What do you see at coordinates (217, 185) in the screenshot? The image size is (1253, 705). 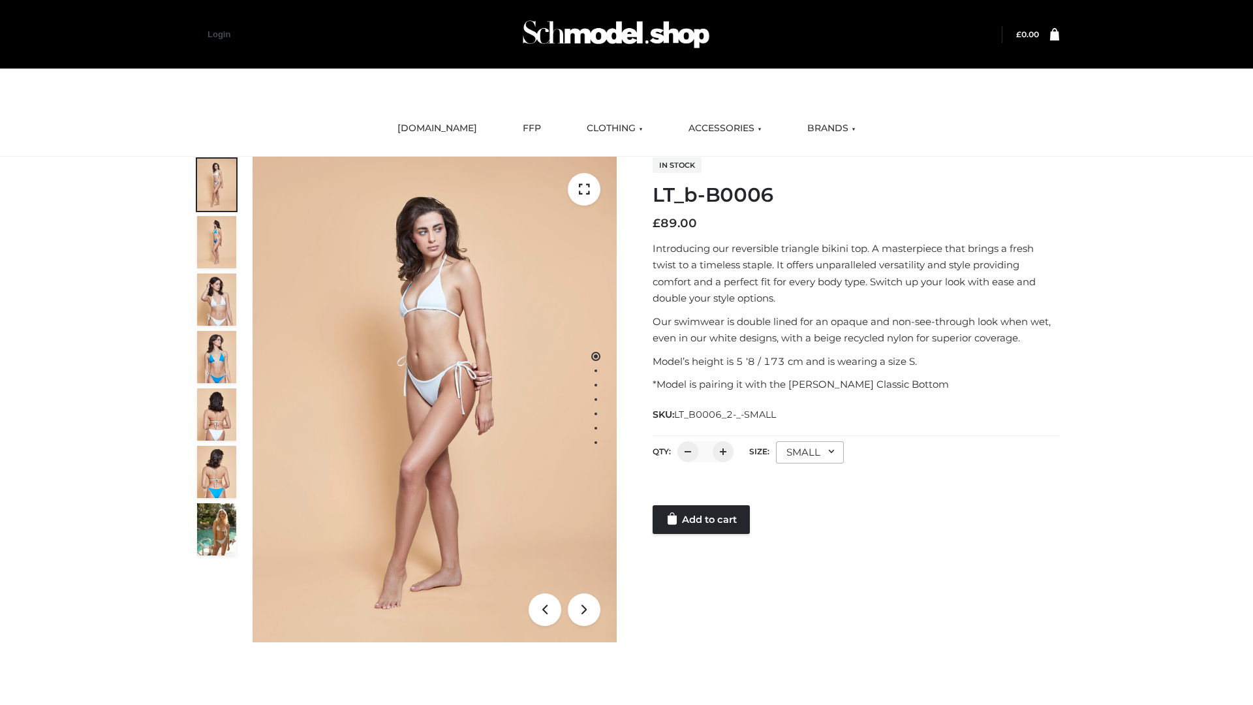 I see `img: ArielClassicBikiniTop_CloudNine_AzureSky_OW114ECO_1-scaled.jpg` at bounding box center [217, 185].